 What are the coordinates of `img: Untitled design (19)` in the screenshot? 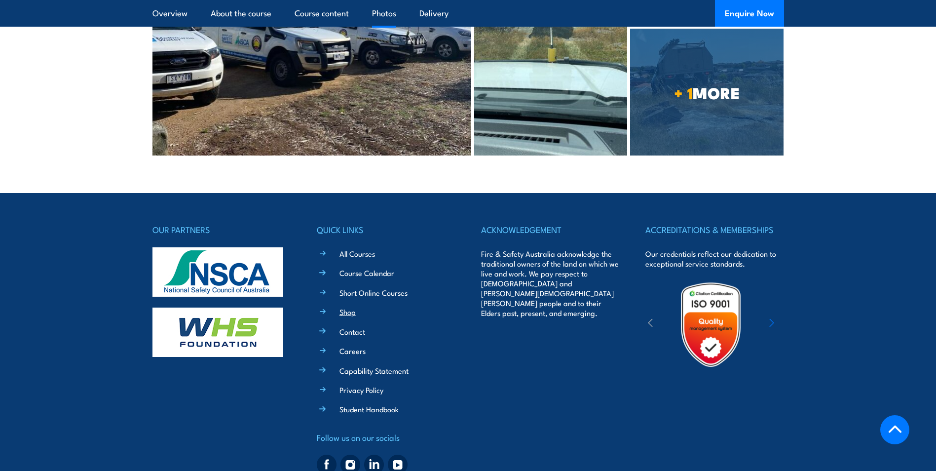 It's located at (711, 324).